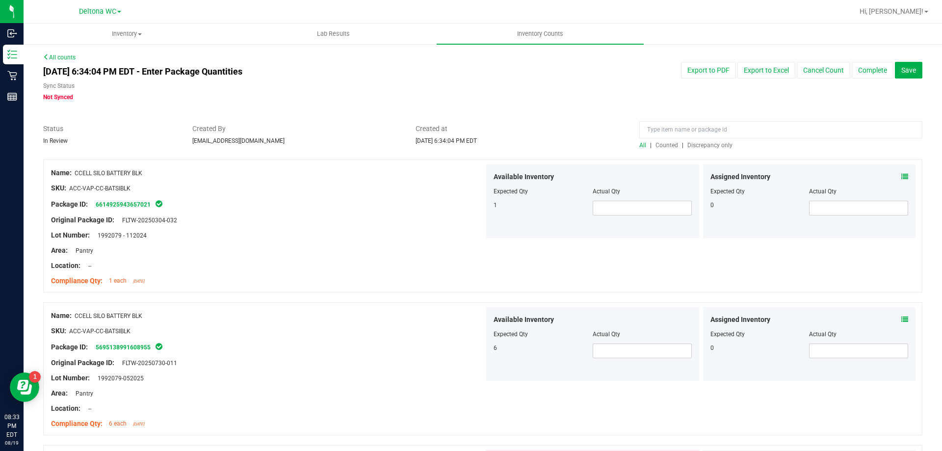 This screenshot has width=942, height=451. Describe the element at coordinates (110, 128) in the screenshot. I see `span: Status` at that location.